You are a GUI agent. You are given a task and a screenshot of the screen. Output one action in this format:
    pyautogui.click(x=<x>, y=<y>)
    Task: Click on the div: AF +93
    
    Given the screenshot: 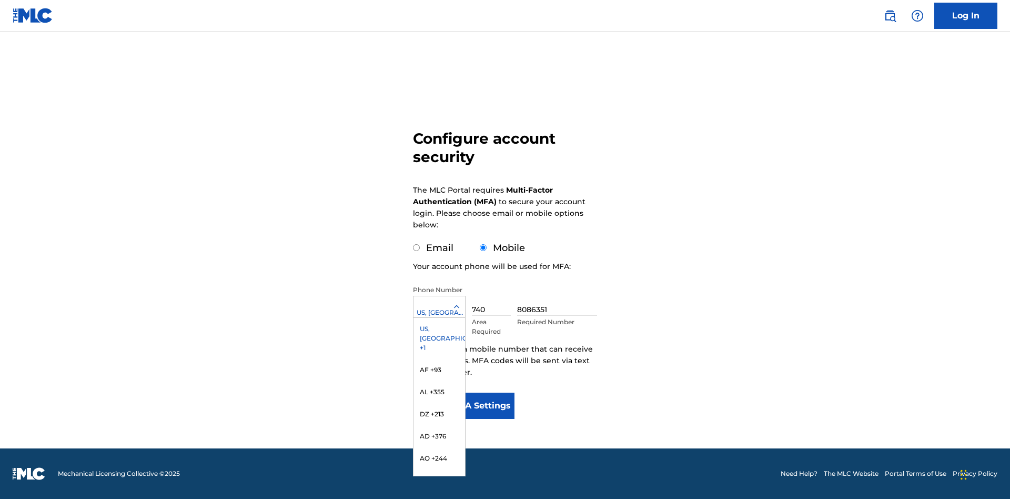 What is the action you would take?
    pyautogui.click(x=439, y=370)
    